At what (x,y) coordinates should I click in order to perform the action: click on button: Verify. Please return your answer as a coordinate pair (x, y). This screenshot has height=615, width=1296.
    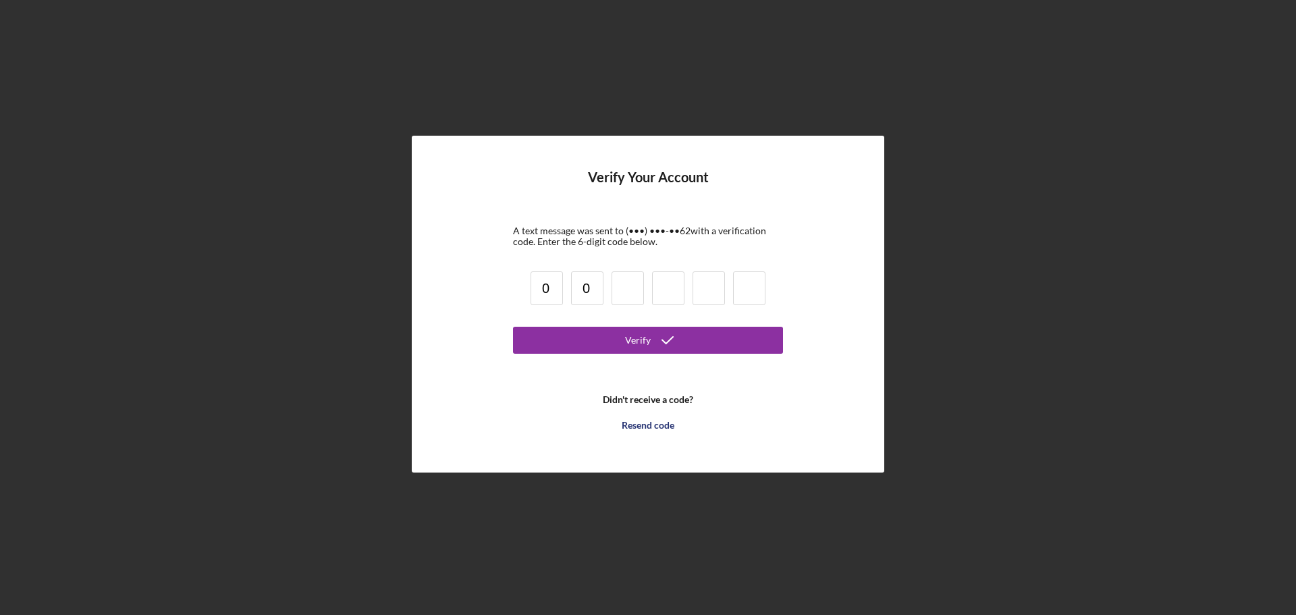
    Looking at the image, I should click on (648, 340).